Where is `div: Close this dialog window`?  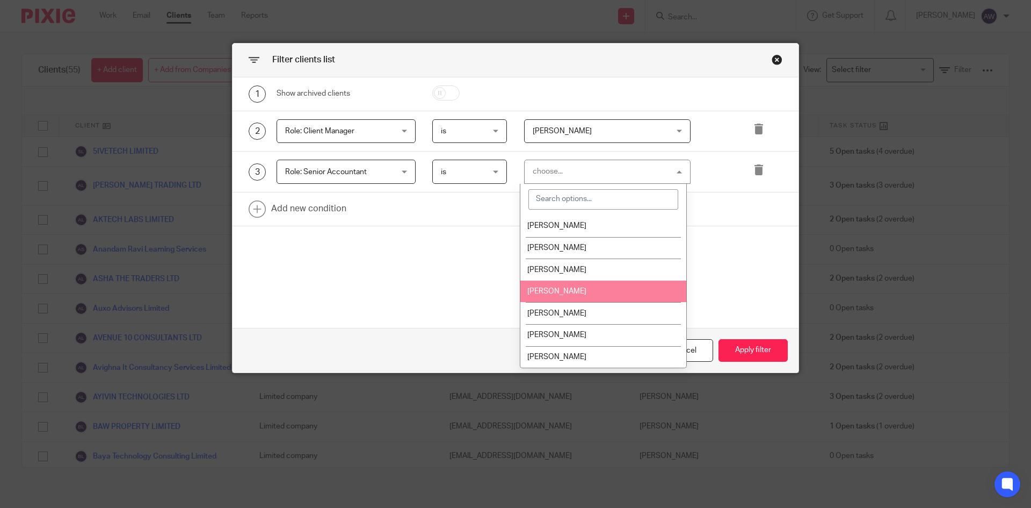
div: Close this dialog window is located at coordinates (777, 60).